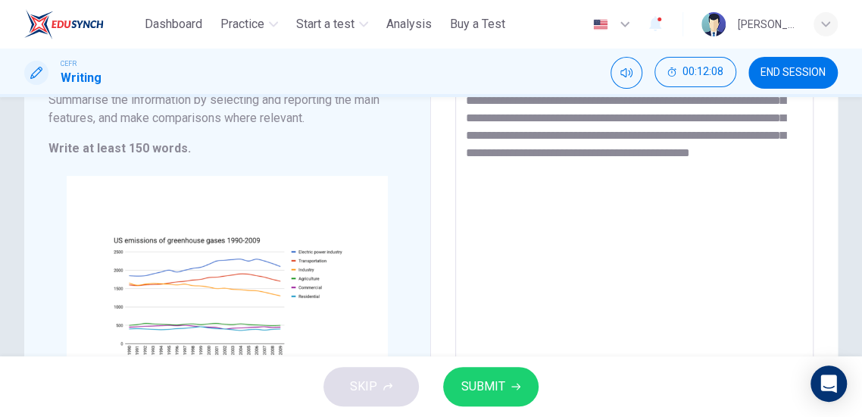 The width and height of the screenshot is (862, 417). Describe the element at coordinates (227, 109) in the screenshot. I see `h6: Summarise the information by selecting and reporting the main features, and make comparisons wher...` at that location.